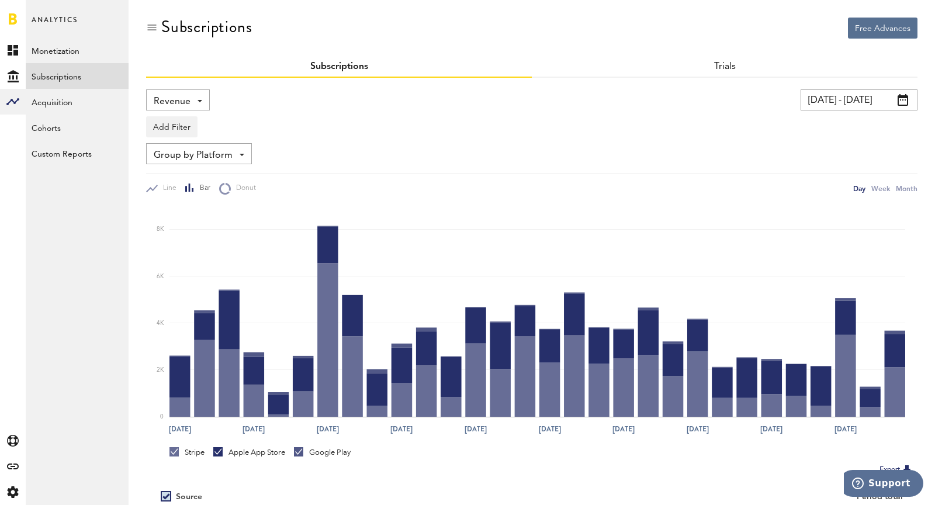  What do you see at coordinates (77, 102) in the screenshot?
I see `a: Acquisition` at bounding box center [77, 102].